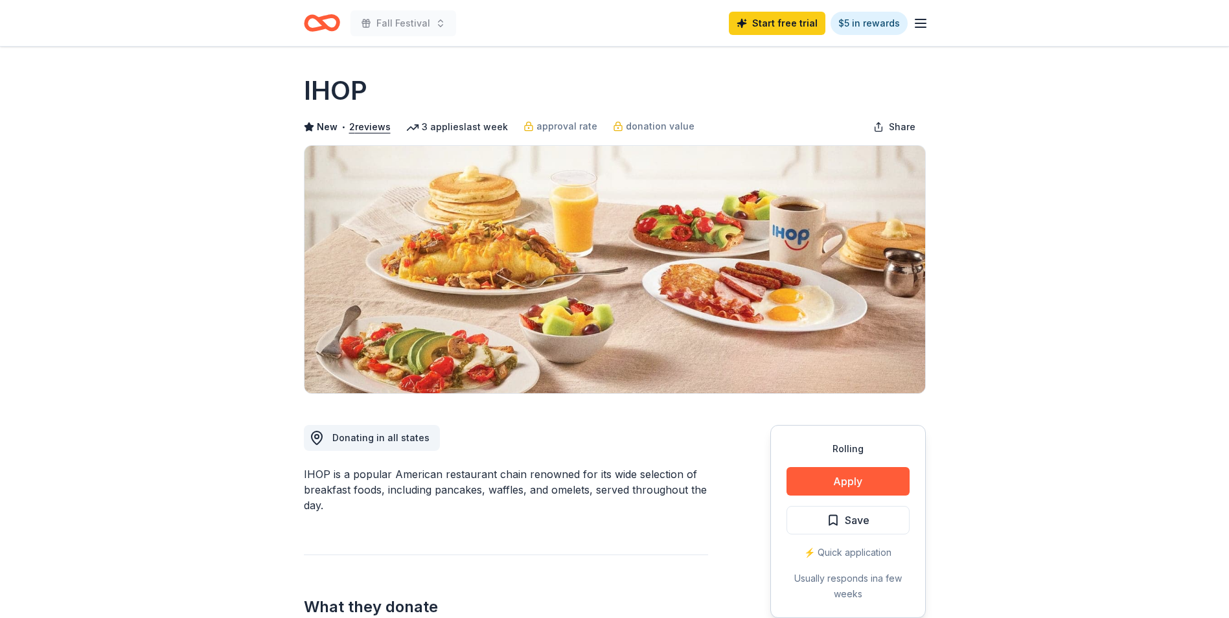 This screenshot has width=1229, height=618. Describe the element at coordinates (660, 126) in the screenshot. I see `span: donation value` at that location.